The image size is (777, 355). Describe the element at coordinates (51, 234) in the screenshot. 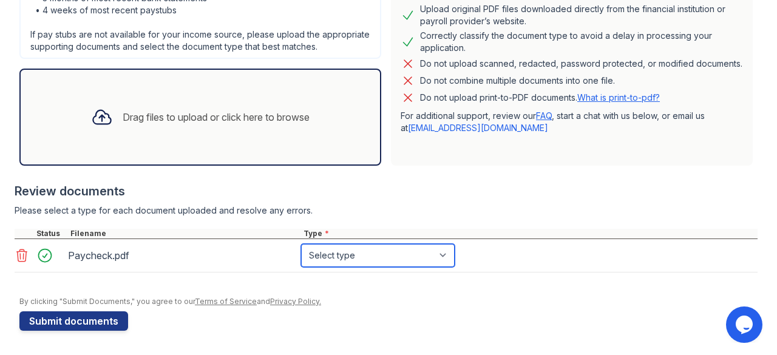

I see `div: Status` at that location.